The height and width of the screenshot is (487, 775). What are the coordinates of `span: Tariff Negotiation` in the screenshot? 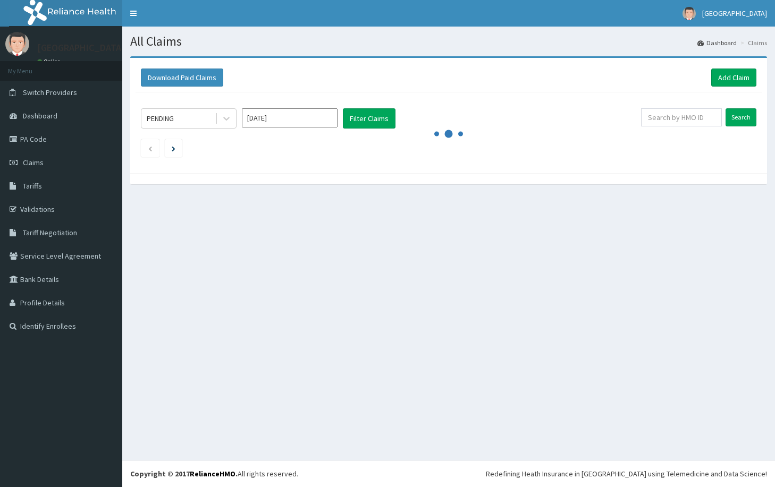 It's located at (50, 233).